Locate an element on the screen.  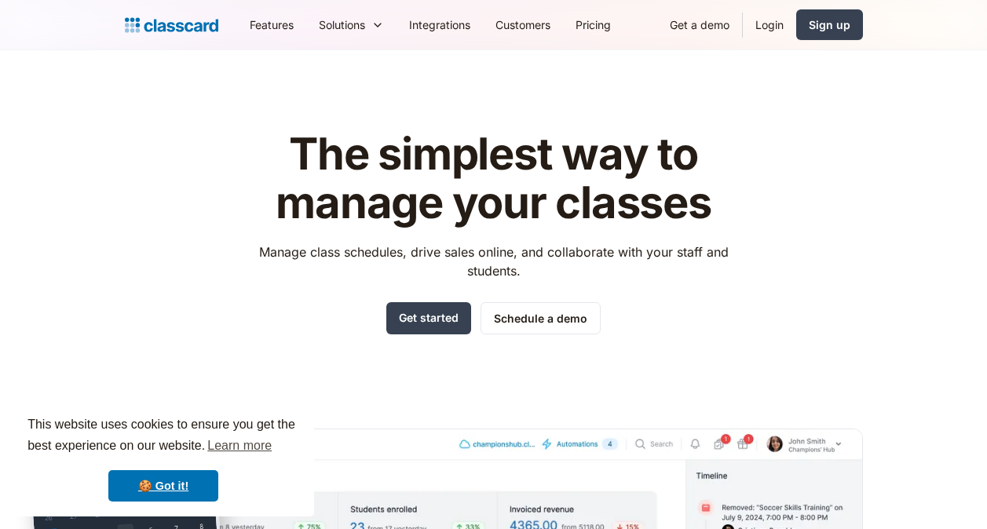
div: cookieconsent is located at coordinates (163, 458).